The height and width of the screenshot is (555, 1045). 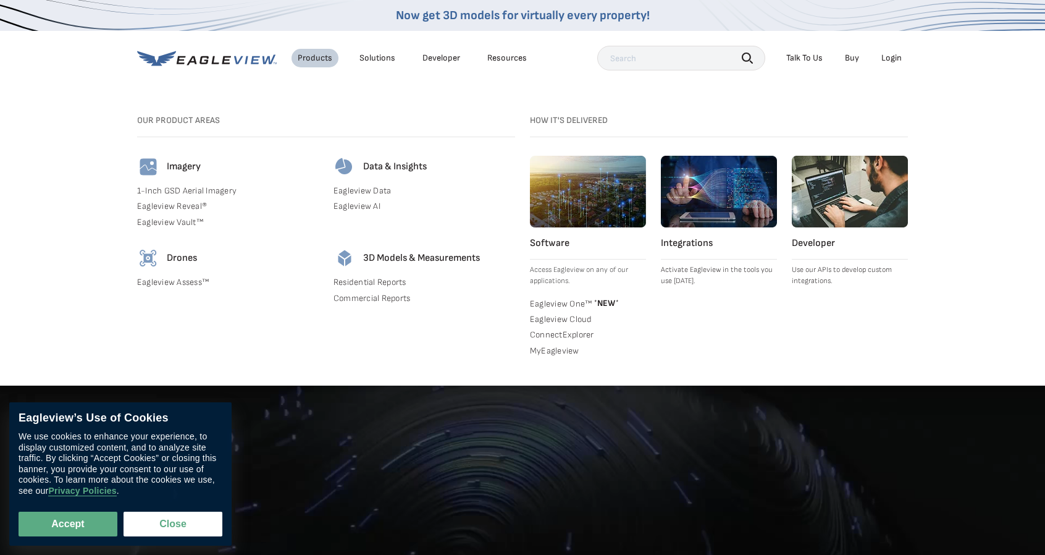 I want to click on a: Now get 3D models for virtually every property!, so click(x=523, y=15).